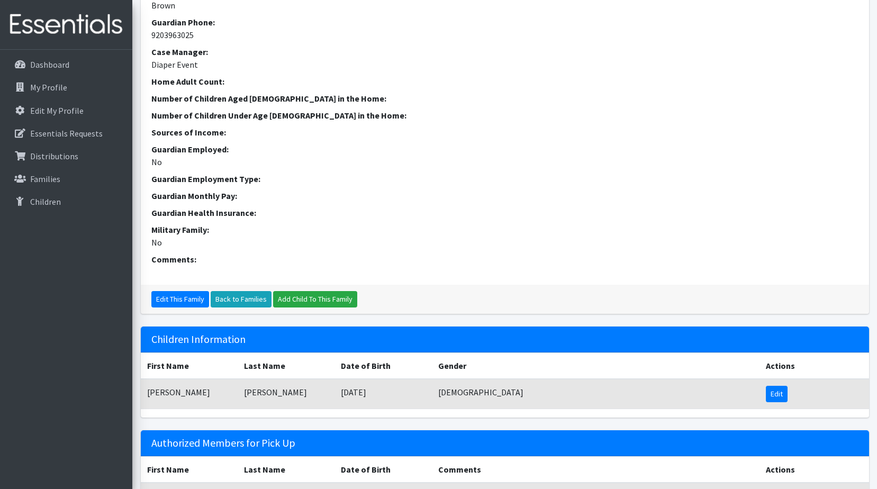 This screenshot has width=877, height=489. Describe the element at coordinates (505, 149) in the screenshot. I see `dt: Guardian Employed:` at that location.